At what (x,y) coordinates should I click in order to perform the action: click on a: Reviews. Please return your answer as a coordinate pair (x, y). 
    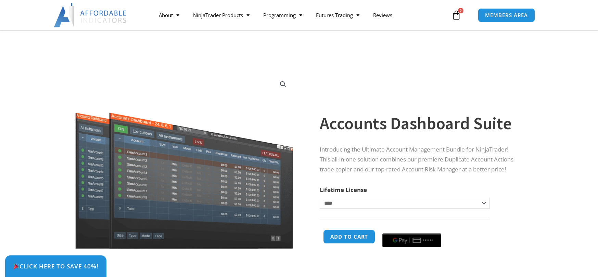
    Looking at the image, I should click on (383, 15).